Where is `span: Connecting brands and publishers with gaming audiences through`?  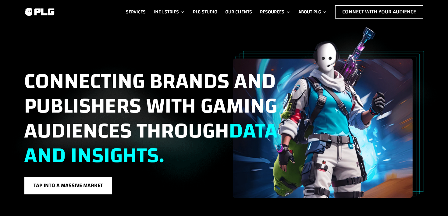 span: Connecting brands and publishers with gaming audiences through is located at coordinates (151, 119).